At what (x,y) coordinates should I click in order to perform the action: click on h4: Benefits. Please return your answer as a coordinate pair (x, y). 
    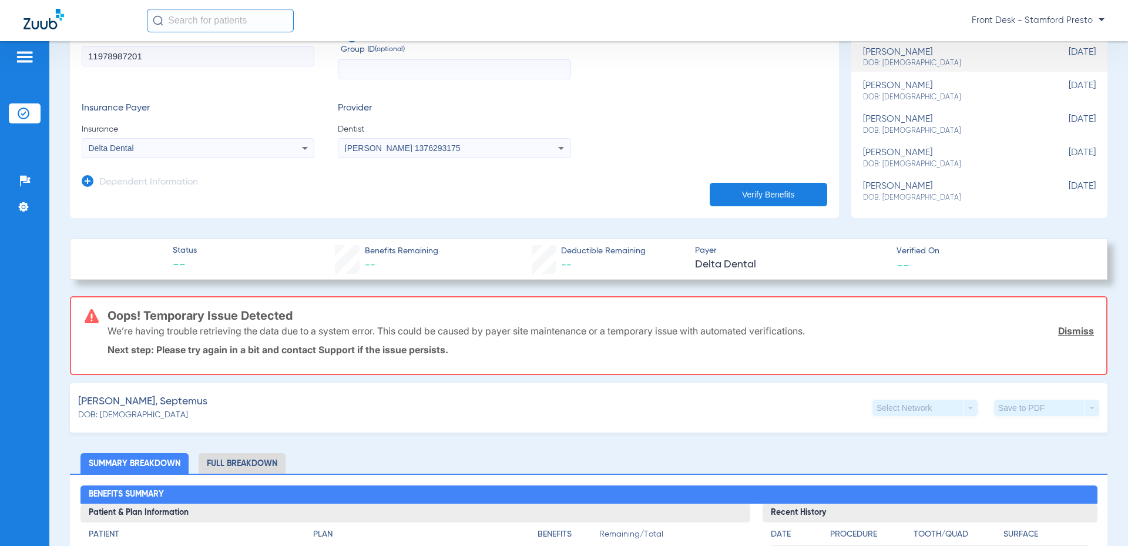
    Looking at the image, I should click on (568, 534).